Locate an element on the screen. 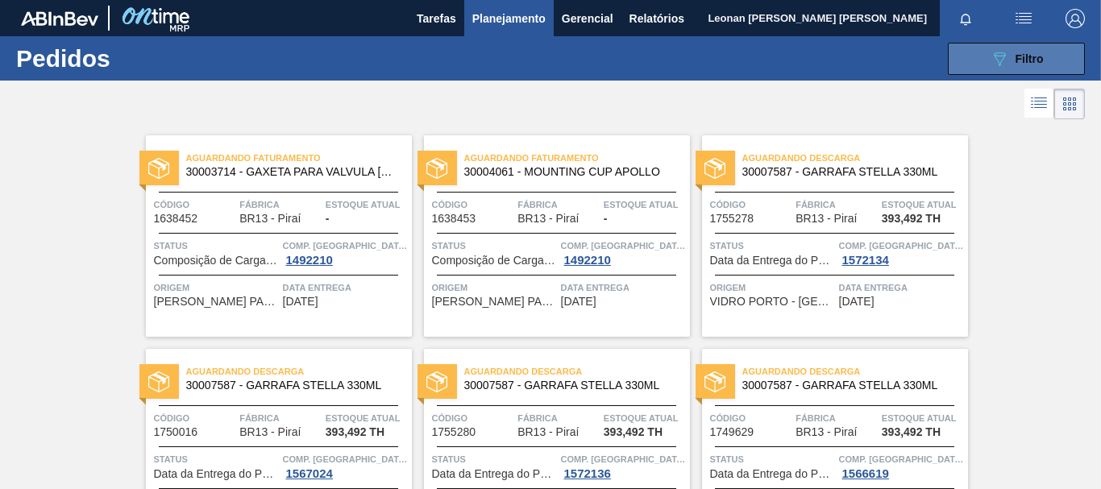 This screenshot has width=1101, height=489. span: 1638453 is located at coordinates (454, 218).